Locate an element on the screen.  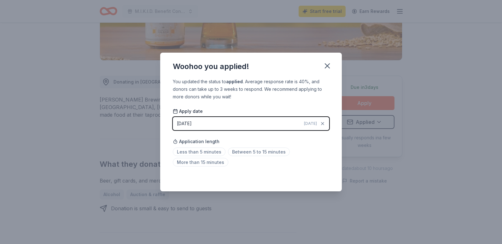
span: Between 5 to 15 minutes is located at coordinates (259, 152).